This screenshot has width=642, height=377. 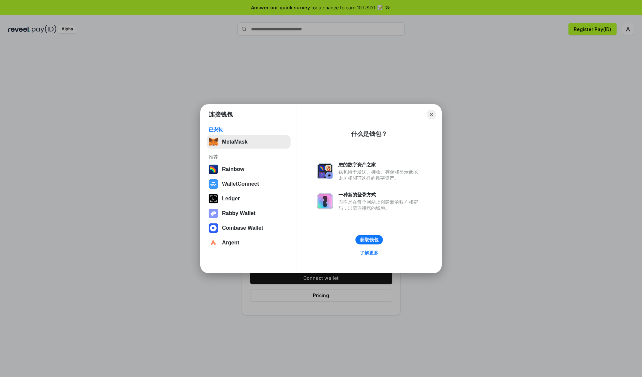 What do you see at coordinates (231, 243) in the screenshot?
I see `div: Argent` at bounding box center [231, 243].